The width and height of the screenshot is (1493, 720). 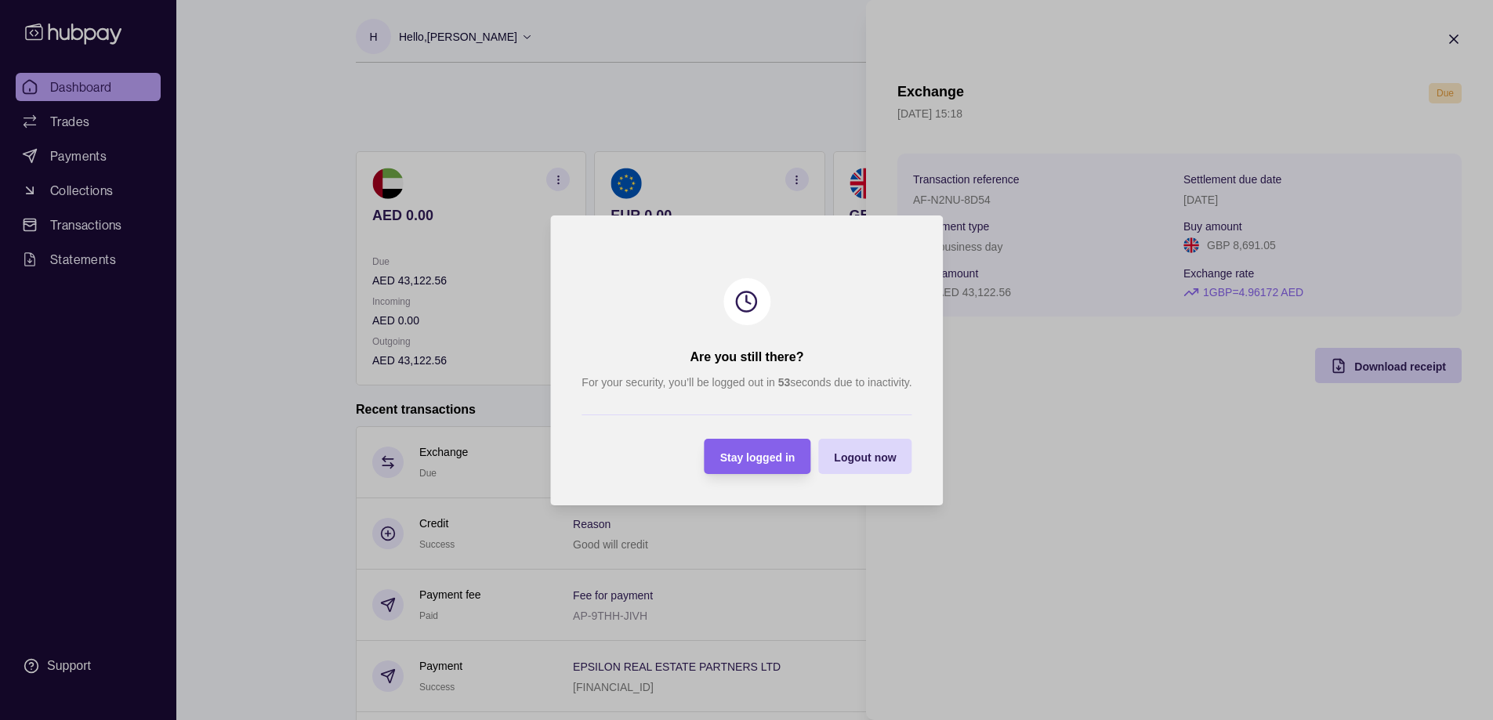 What do you see at coordinates (864, 456) in the screenshot?
I see `button: Logout now` at bounding box center [864, 456].